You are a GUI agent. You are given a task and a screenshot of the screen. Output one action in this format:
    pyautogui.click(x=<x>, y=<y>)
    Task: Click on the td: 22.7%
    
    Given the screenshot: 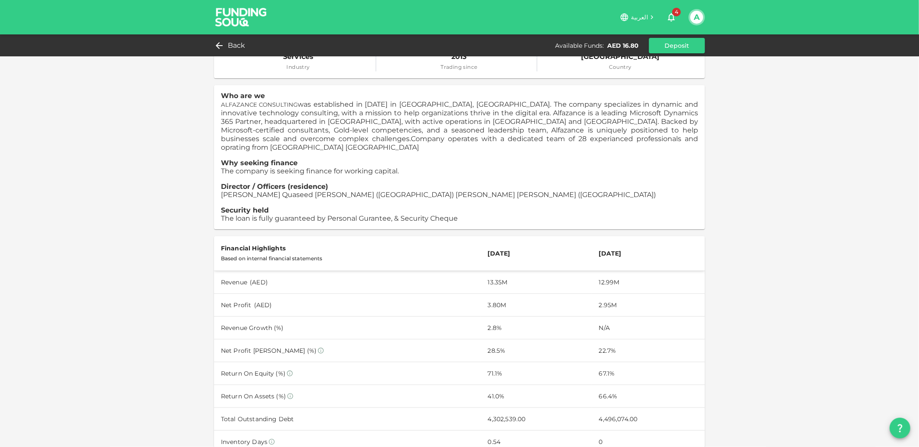 What is the action you would take?
    pyautogui.click(x=649, y=351)
    